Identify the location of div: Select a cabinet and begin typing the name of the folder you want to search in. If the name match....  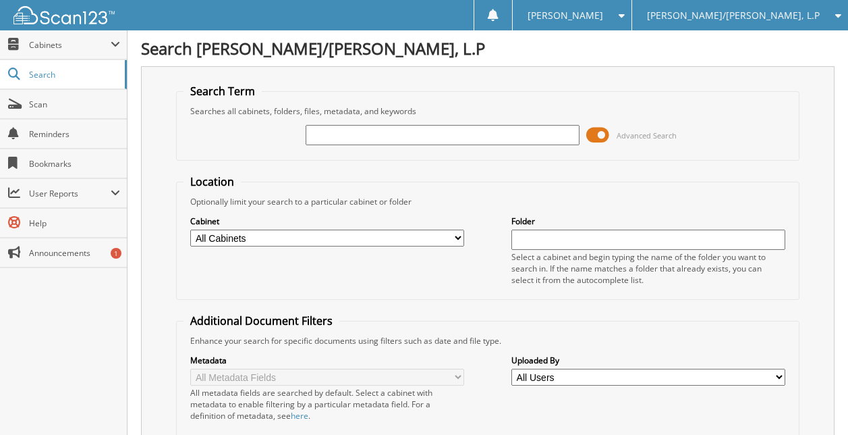
(649, 268).